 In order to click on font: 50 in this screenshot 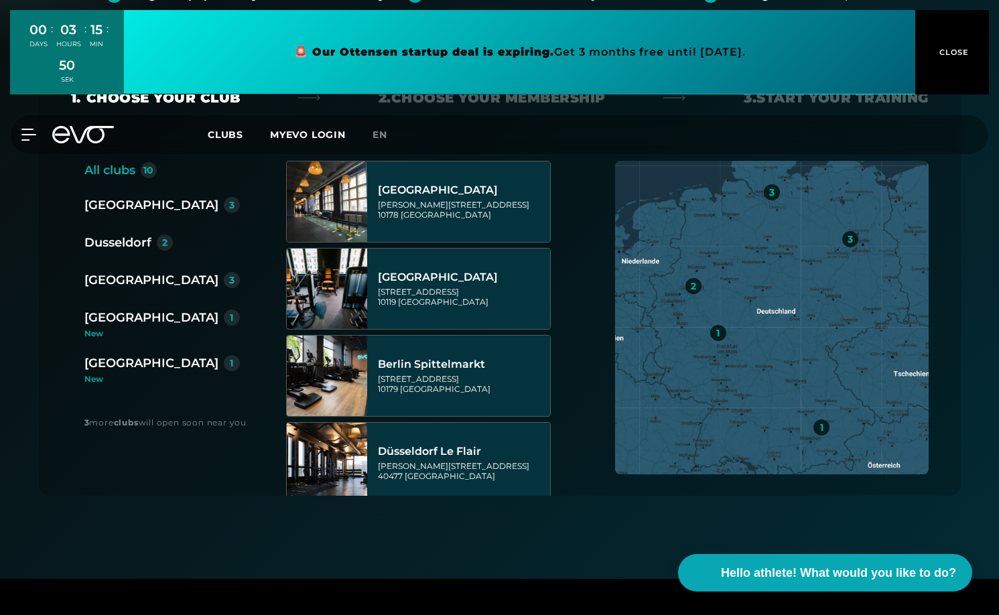, I will do `click(67, 65)`.